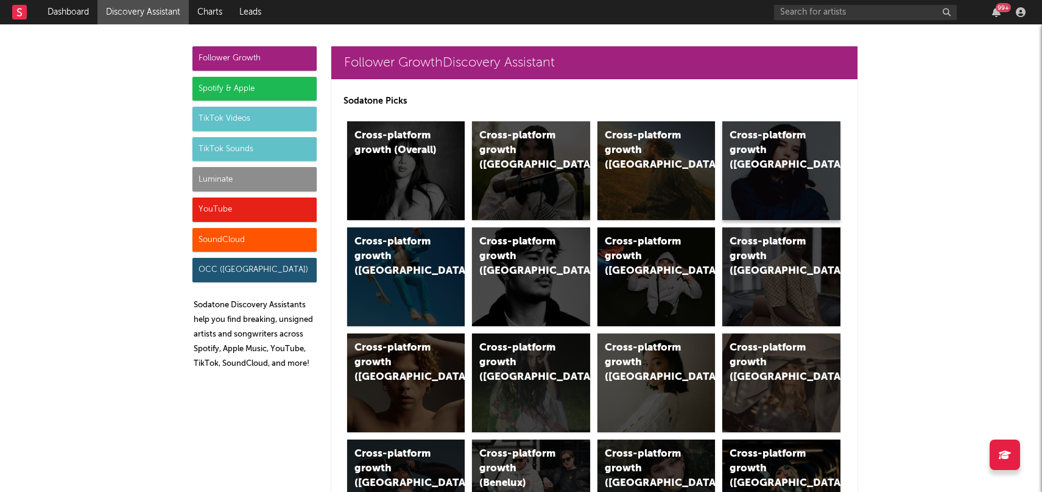 This screenshot has height=492, width=1042. What do you see at coordinates (521, 468) in the screenshot?
I see `div: Cross-platform growth (Benelux)` at bounding box center [521, 468].